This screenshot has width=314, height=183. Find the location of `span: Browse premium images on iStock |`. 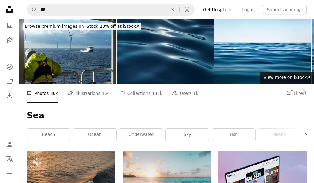

span: Browse premium images on iStock | is located at coordinates (62, 26).